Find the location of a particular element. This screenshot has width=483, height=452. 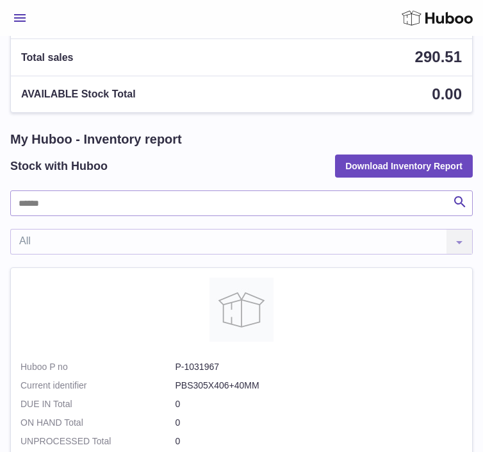

button: Download Inventory Report is located at coordinates (404, 166).